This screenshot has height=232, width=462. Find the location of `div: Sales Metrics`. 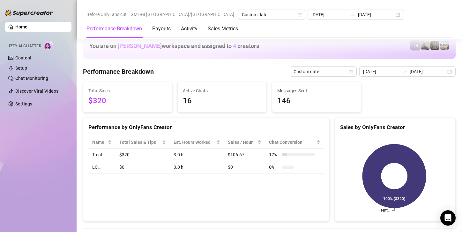

div: Sales Metrics is located at coordinates (223, 29).